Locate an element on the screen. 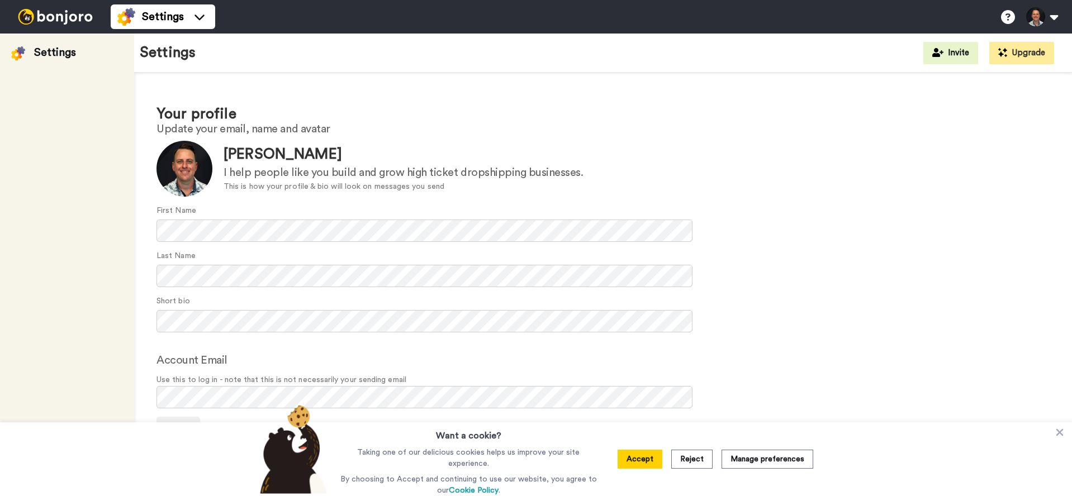  img: bj-logo-header-white.svg is located at coordinates (55, 17).